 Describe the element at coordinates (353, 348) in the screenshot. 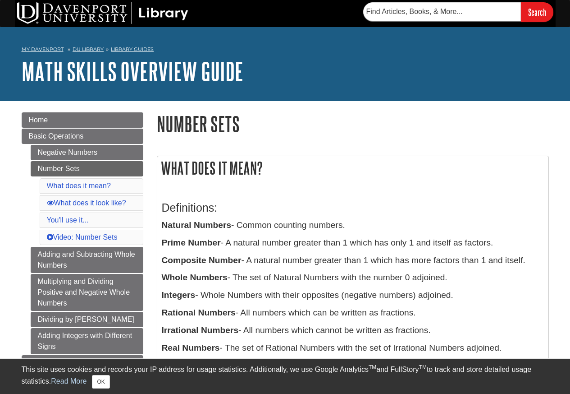

I see `p: - The set of Rational Numbers with the set of Irrational Numbers adjoined.` at that location.